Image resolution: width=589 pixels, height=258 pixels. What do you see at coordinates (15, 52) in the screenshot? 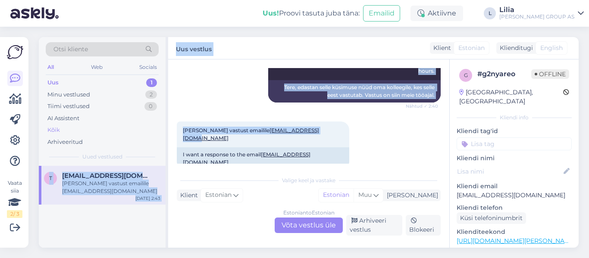
I see `img: Askly Logo` at bounding box center [15, 52].